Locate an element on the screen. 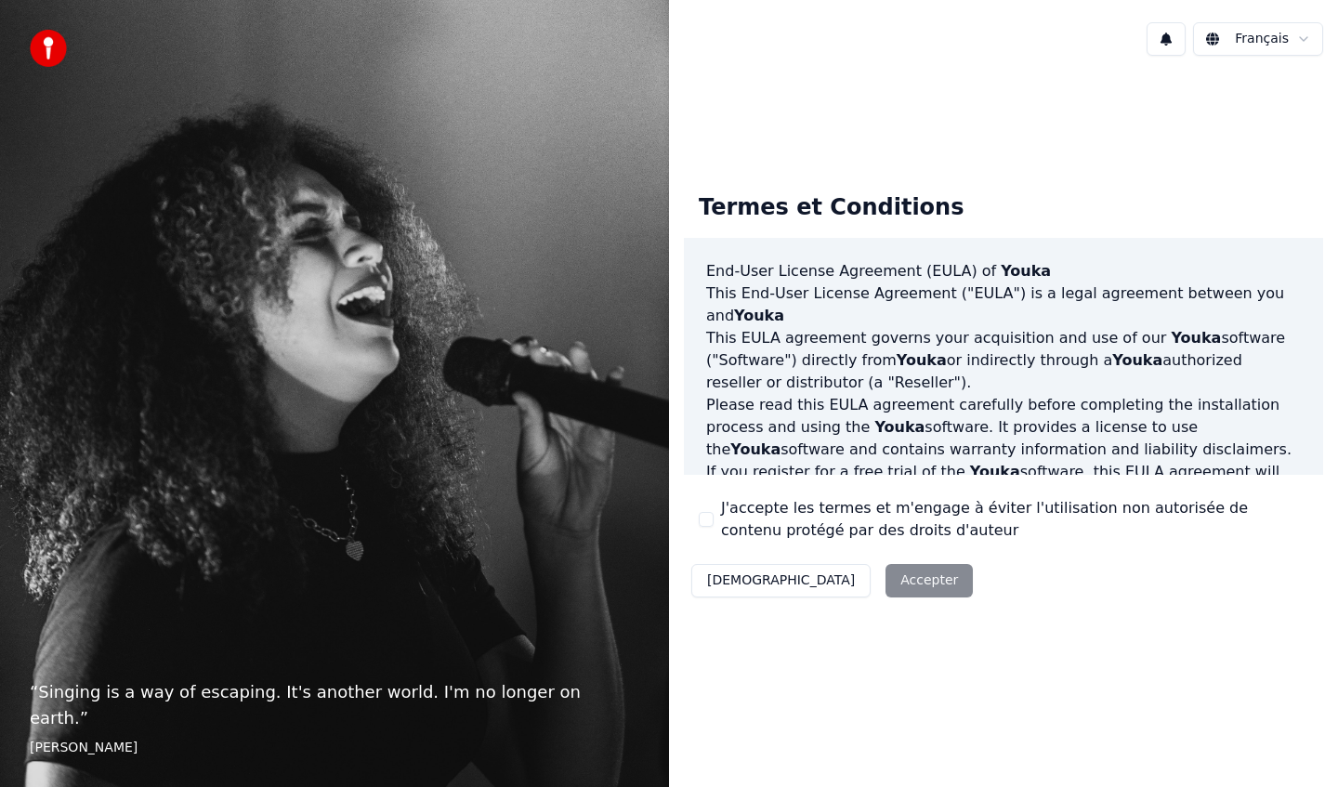 This screenshot has width=1338, height=787. p: This EULA agreement governs your acquisition and use of our software ("Software") directly from o... is located at coordinates (1004, 361).